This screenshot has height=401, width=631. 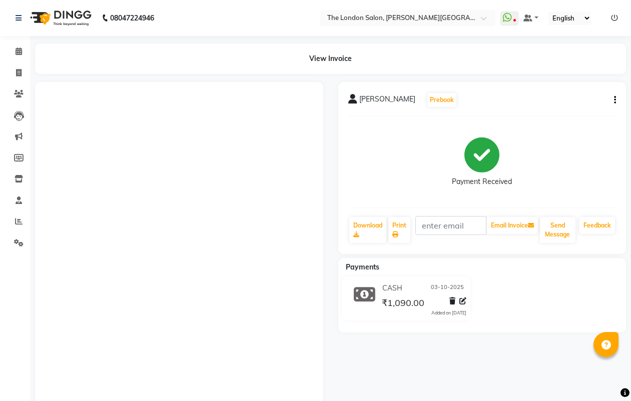 What do you see at coordinates (132, 18) in the screenshot?
I see `b: 08047224946` at bounding box center [132, 18].